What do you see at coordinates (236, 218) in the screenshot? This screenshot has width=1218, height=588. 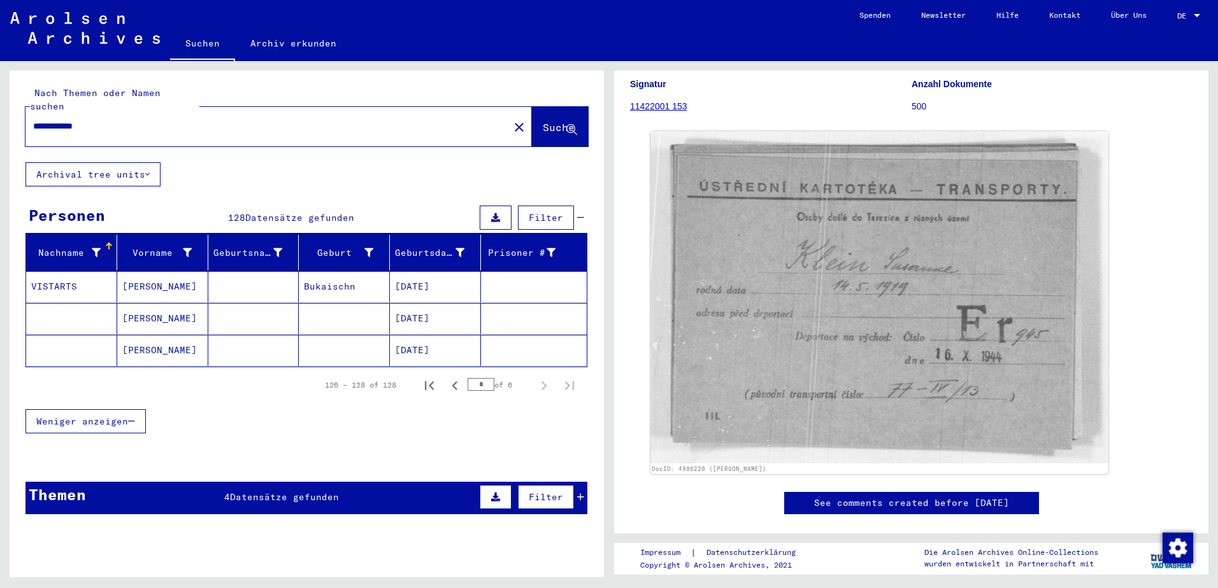 I see `span: 128` at bounding box center [236, 218].